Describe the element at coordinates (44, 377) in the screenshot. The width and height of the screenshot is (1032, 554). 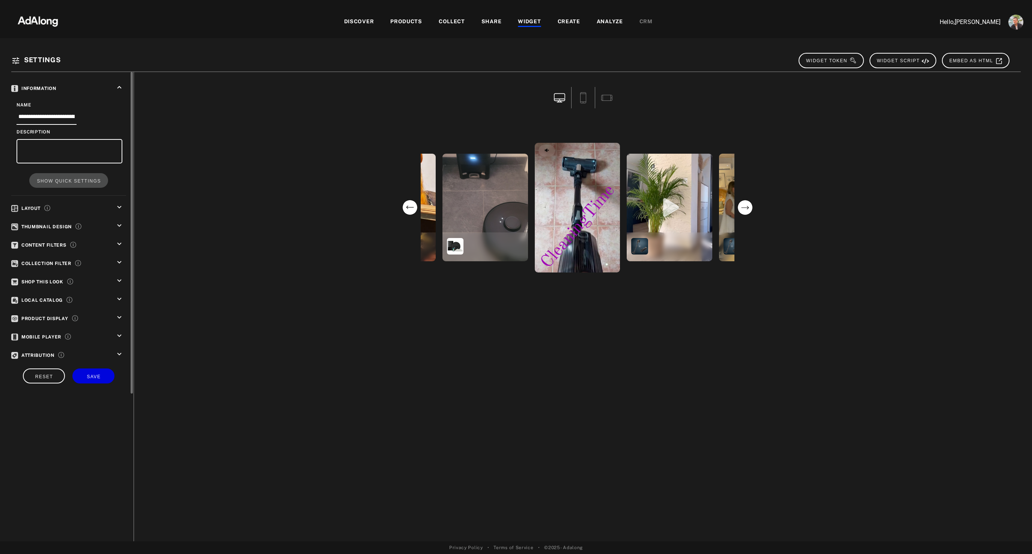
I see `span: RESET` at that location.